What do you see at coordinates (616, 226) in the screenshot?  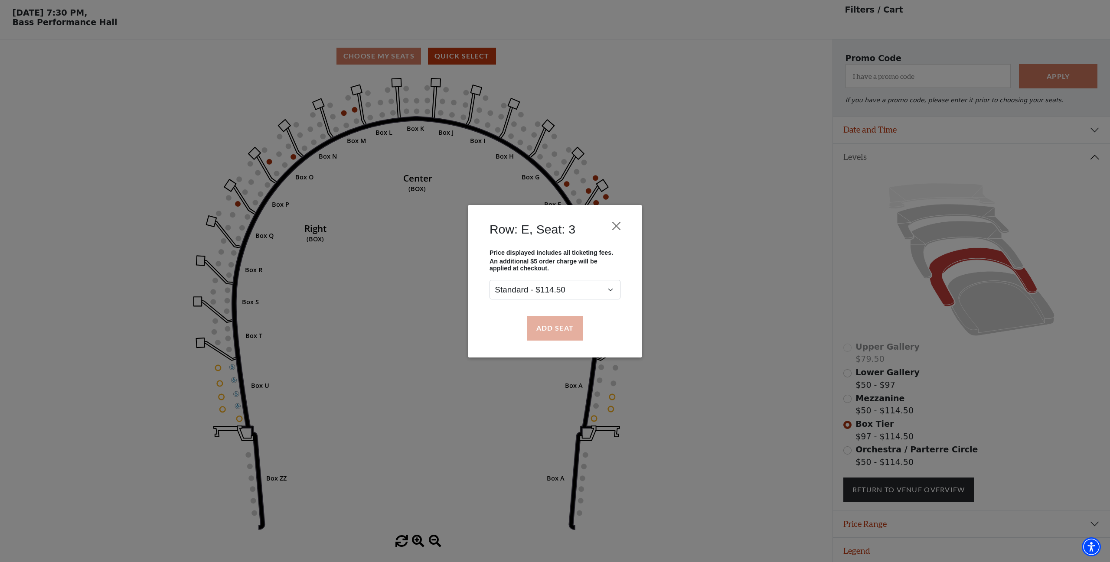 I see `button: Close` at bounding box center [616, 226].